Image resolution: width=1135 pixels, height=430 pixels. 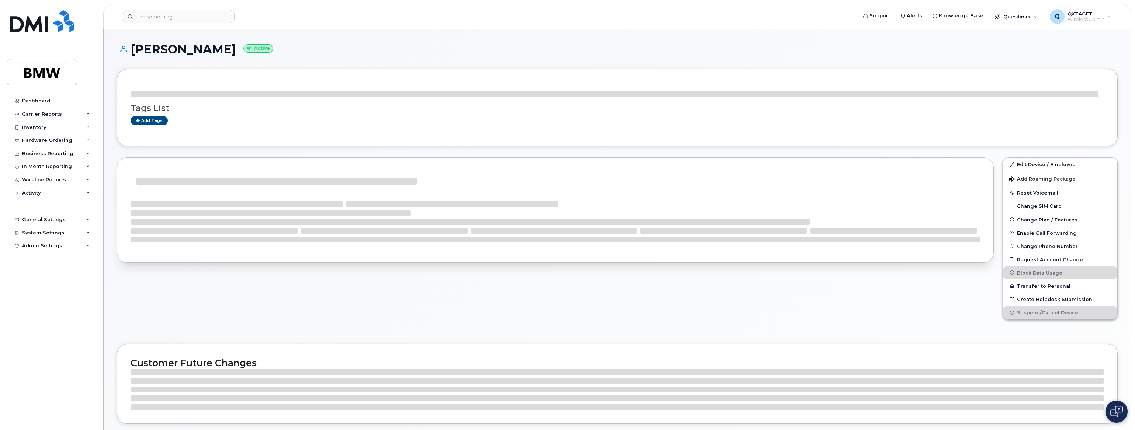 What do you see at coordinates (1060, 273) in the screenshot?
I see `button: Block Data Usage` at bounding box center [1060, 273].